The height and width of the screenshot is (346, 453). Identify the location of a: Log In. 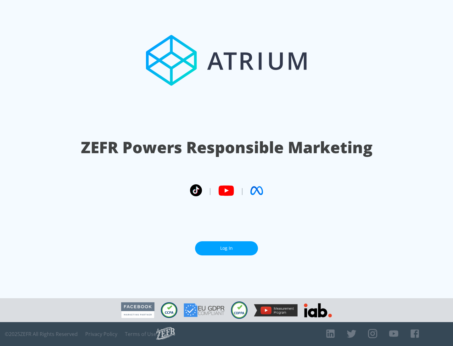
(226, 248).